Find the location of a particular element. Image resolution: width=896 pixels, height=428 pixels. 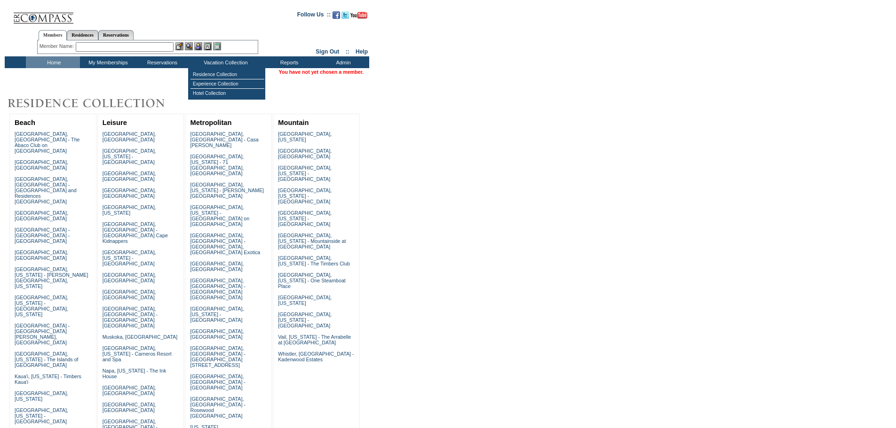

a: Become our fan on Facebook is located at coordinates (336, 17).